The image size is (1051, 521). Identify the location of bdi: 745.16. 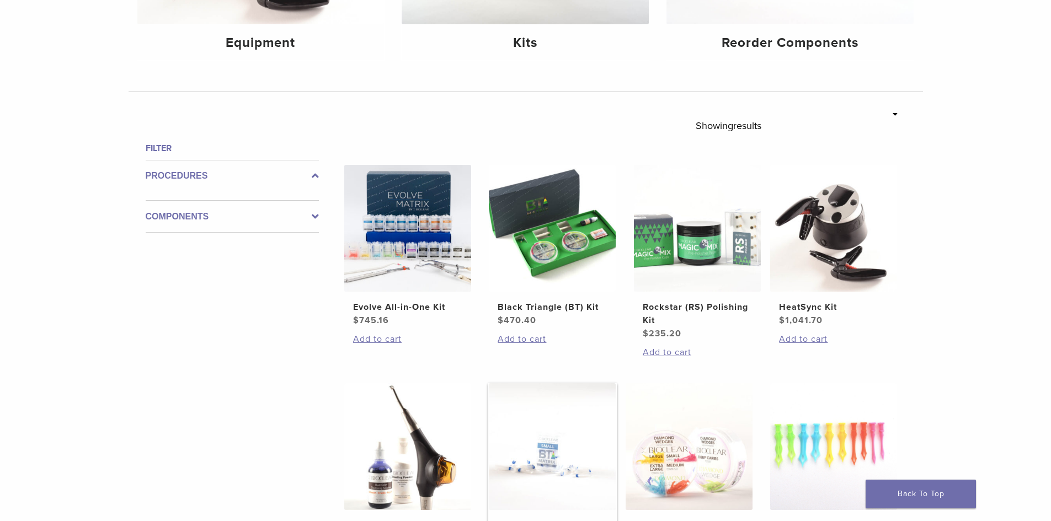
(371, 320).